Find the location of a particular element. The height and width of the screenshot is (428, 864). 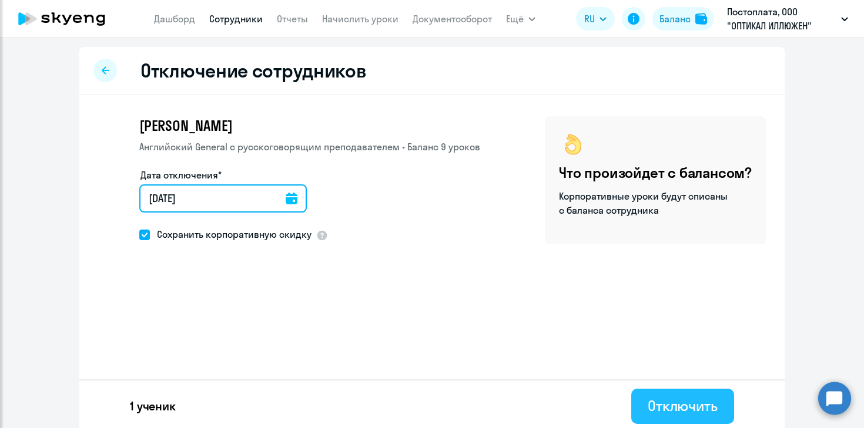

a: Документооборот is located at coordinates (452, 19).